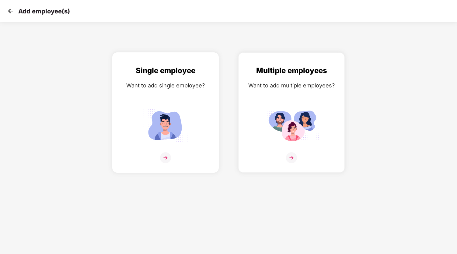 This screenshot has width=457, height=254. Describe the element at coordinates (44, 11) in the screenshot. I see `p: Add employee(s)` at that location.